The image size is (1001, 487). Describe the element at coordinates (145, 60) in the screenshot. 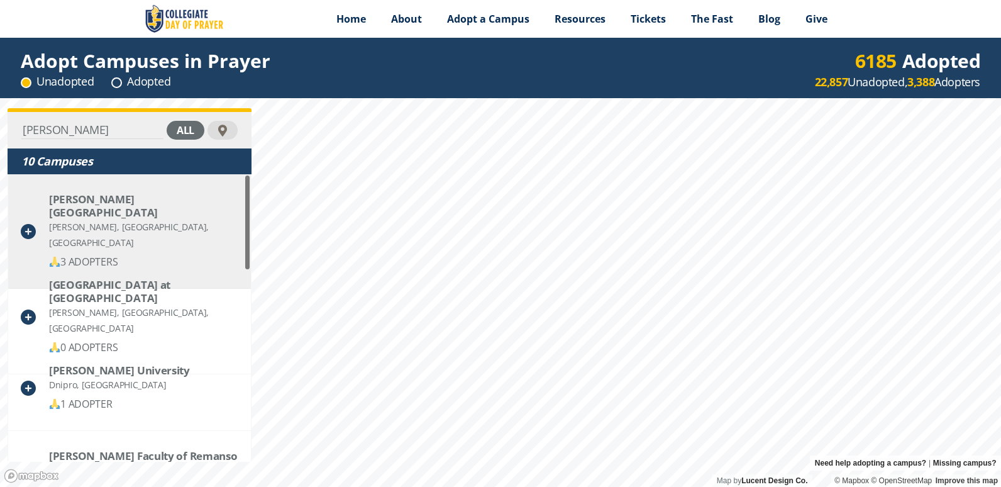

I see `div: Adopt Campuses in Prayer` at that location.